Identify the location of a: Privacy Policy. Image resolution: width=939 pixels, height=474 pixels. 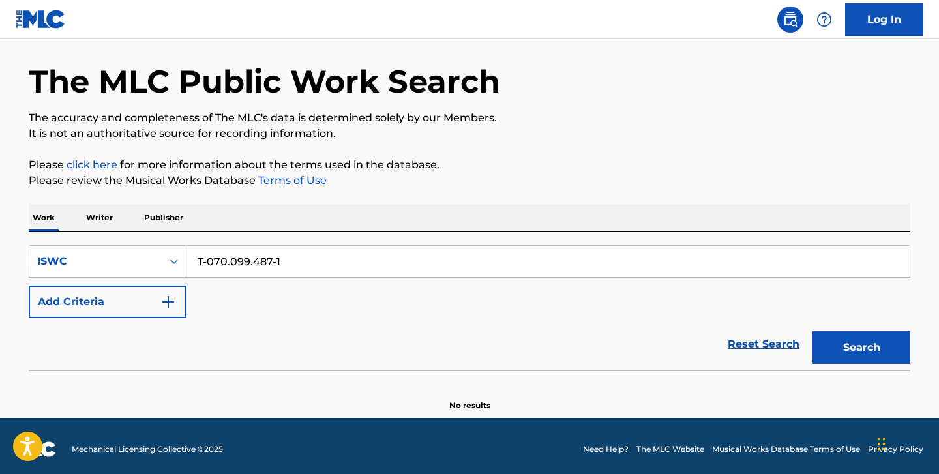
(895, 449).